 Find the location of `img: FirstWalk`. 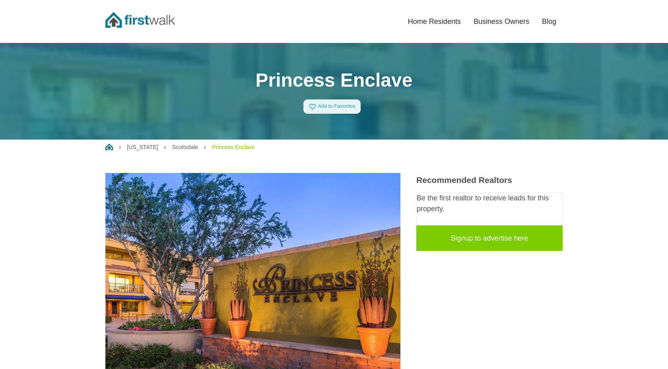

img: FirstWalk is located at coordinates (140, 20).